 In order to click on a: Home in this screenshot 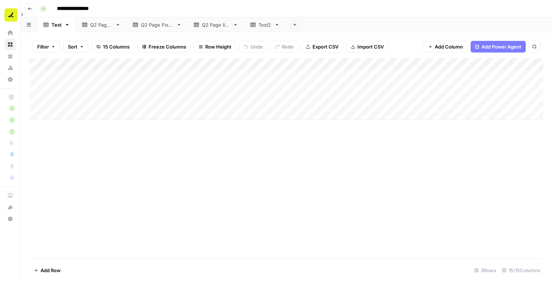, I will do `click(10, 33)`.